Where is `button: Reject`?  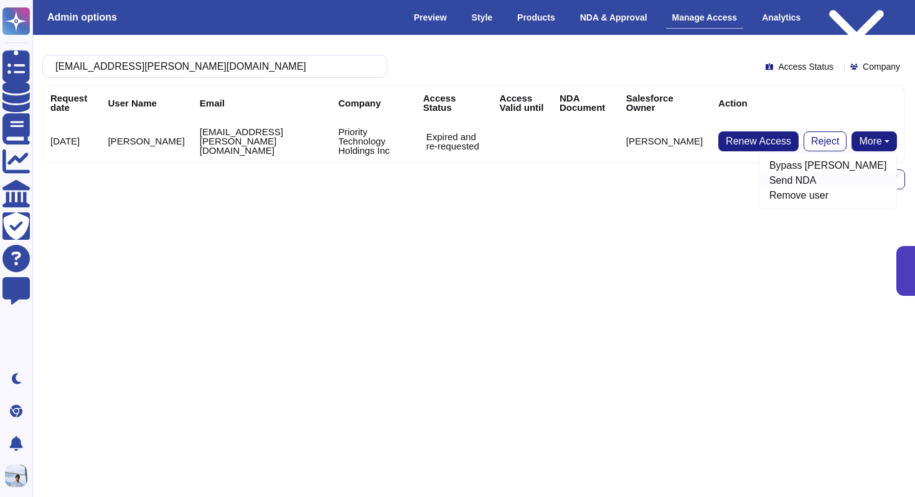
button: Reject is located at coordinates (825, 141).